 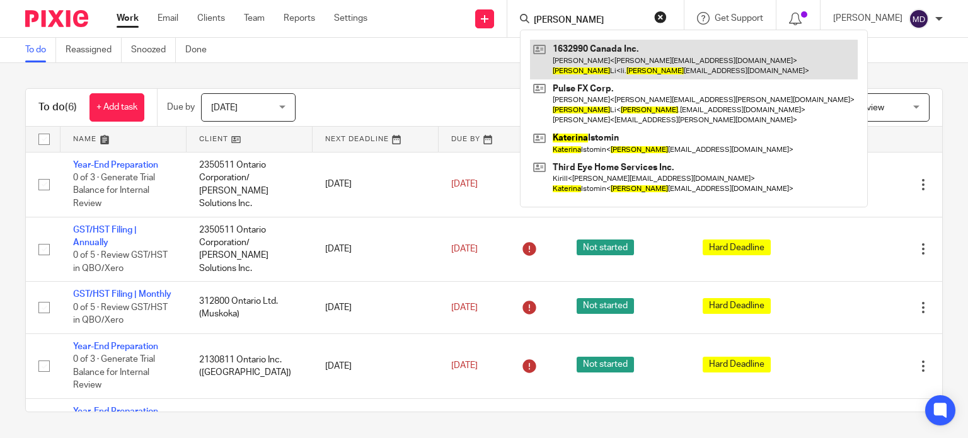 What do you see at coordinates (590, 21) in the screenshot?
I see `input: Search` at bounding box center [590, 21].